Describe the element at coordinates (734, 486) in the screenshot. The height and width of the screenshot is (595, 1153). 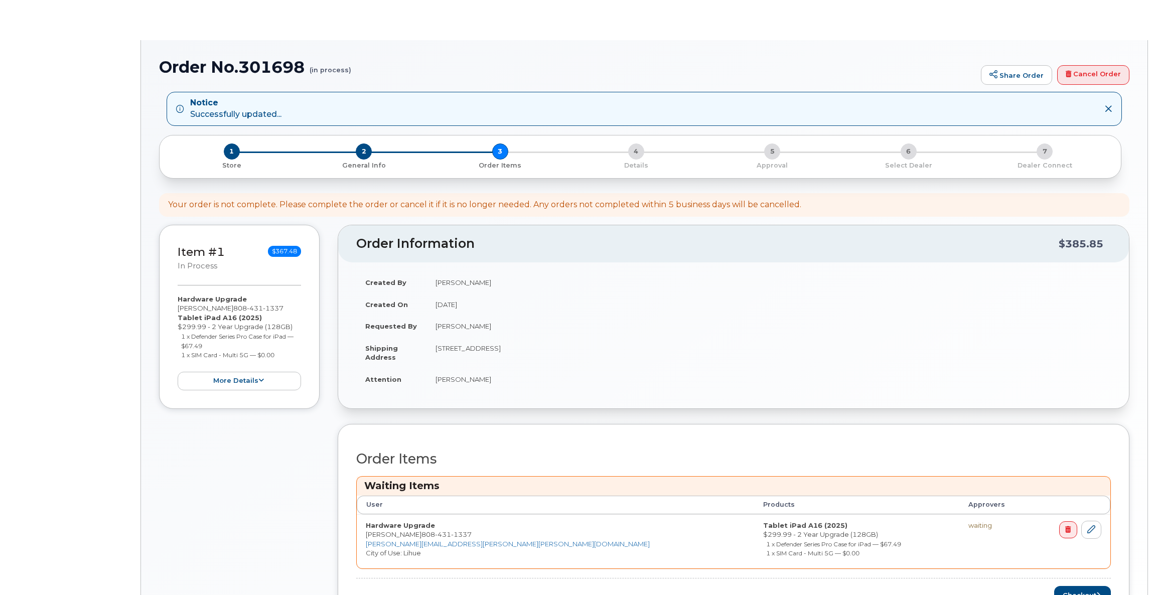
I see `h3: Waiting Items` at that location.